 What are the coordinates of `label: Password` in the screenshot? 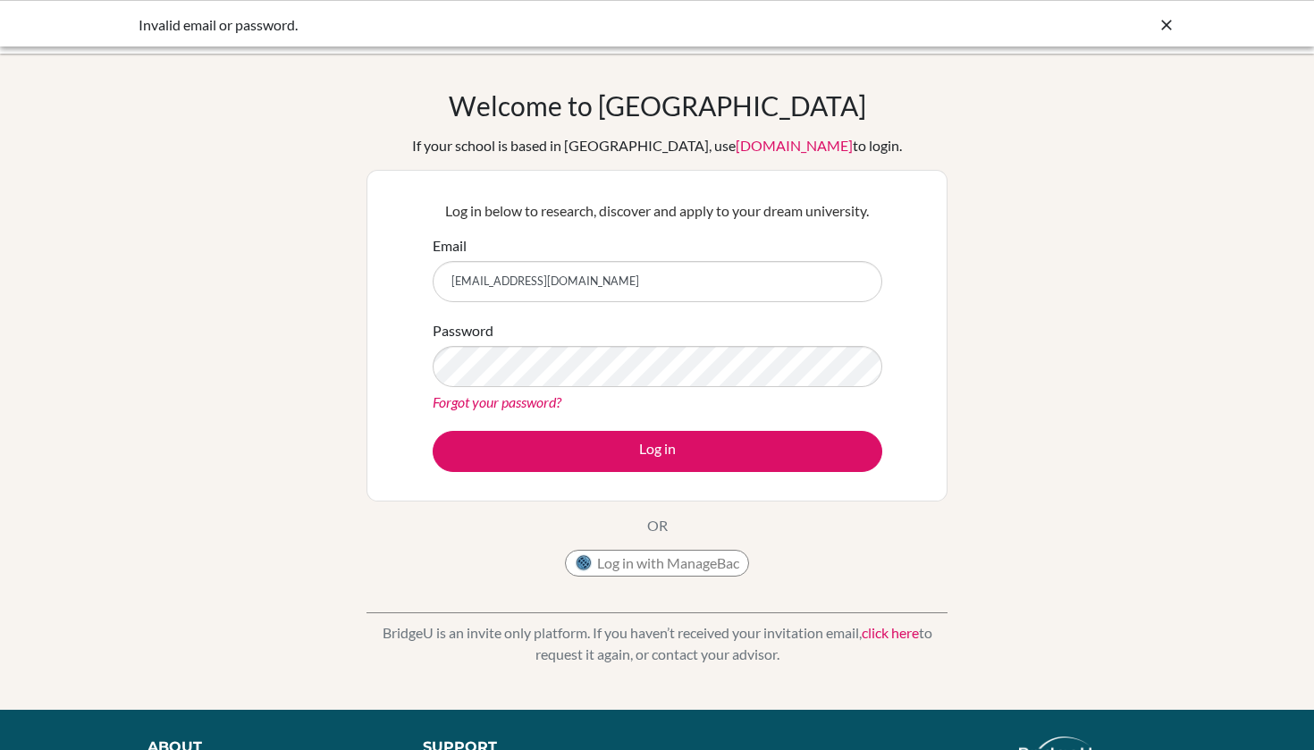 It's located at (463, 331).